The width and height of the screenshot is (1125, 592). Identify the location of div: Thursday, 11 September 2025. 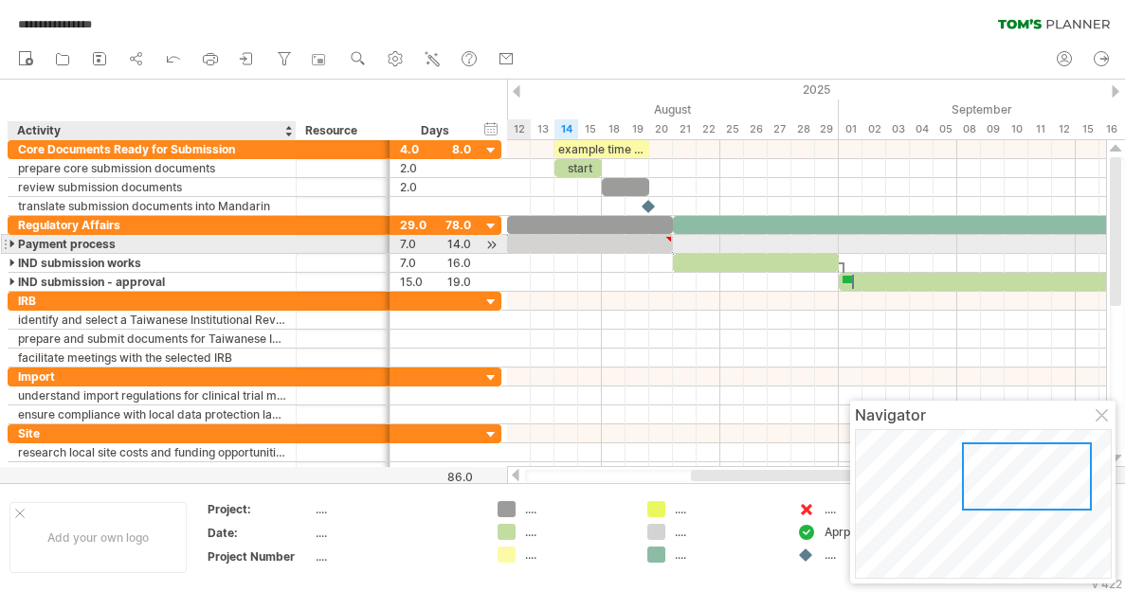
(1039, 129).